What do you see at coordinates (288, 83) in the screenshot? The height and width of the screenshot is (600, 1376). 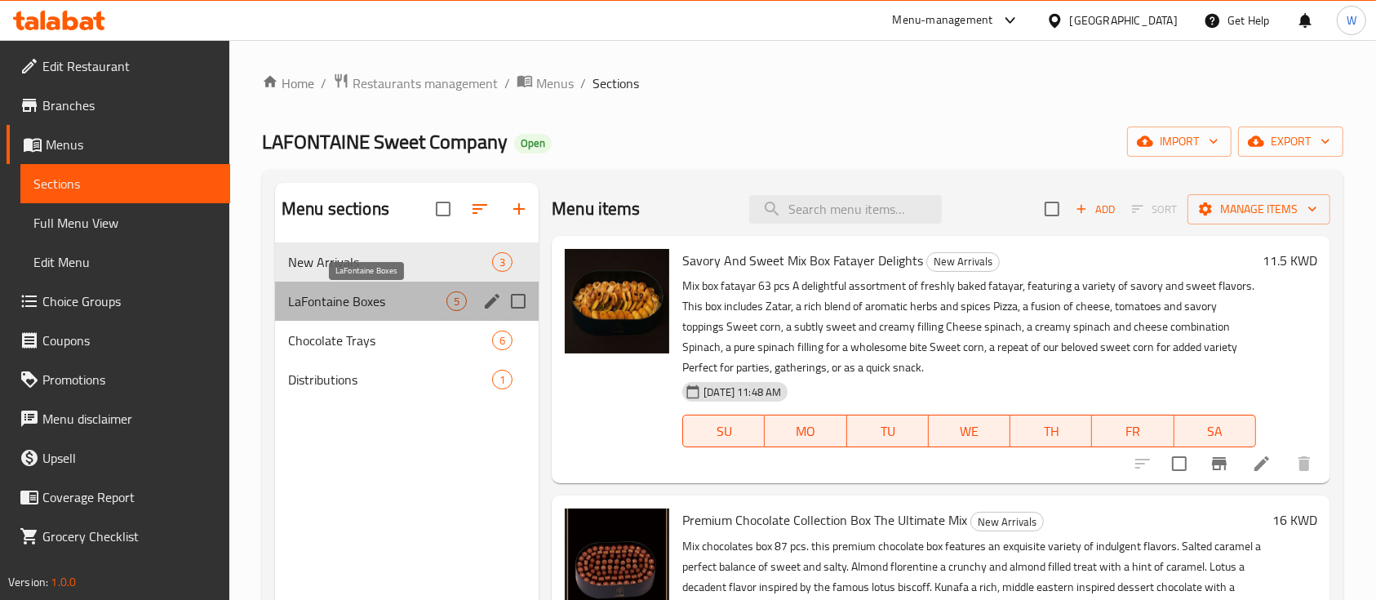 I see `a: Home` at bounding box center [288, 83].